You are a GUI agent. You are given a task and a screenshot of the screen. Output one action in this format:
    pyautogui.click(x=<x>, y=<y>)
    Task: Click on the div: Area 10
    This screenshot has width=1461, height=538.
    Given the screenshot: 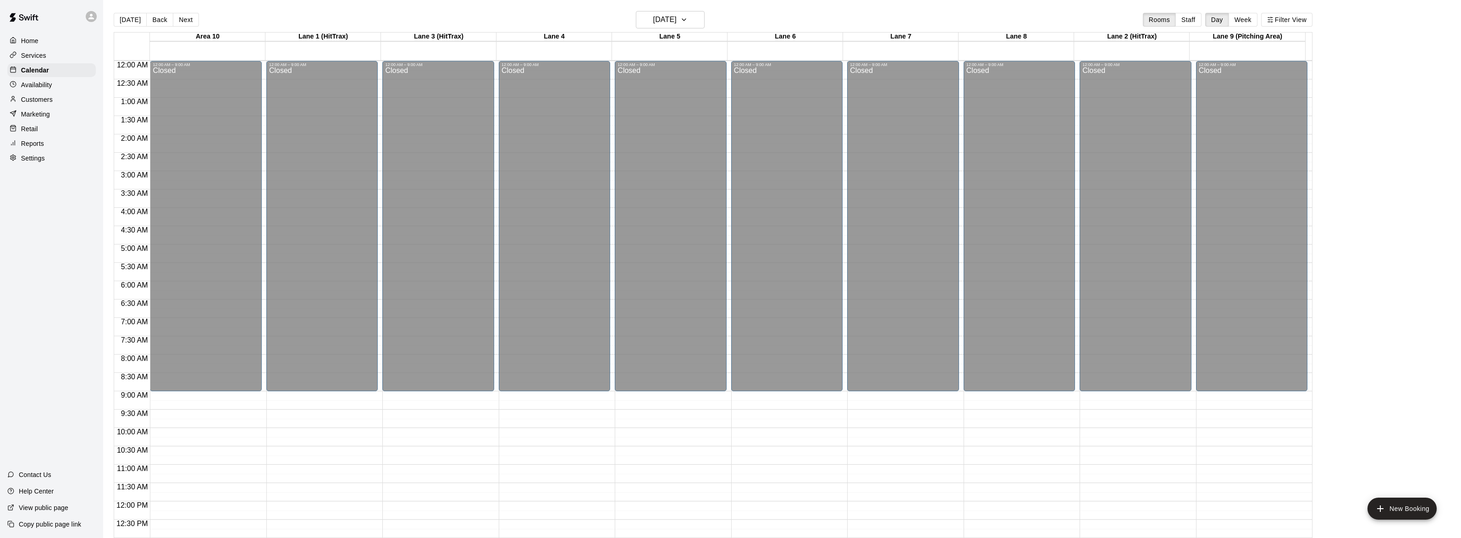 What is the action you would take?
    pyautogui.click(x=208, y=37)
    